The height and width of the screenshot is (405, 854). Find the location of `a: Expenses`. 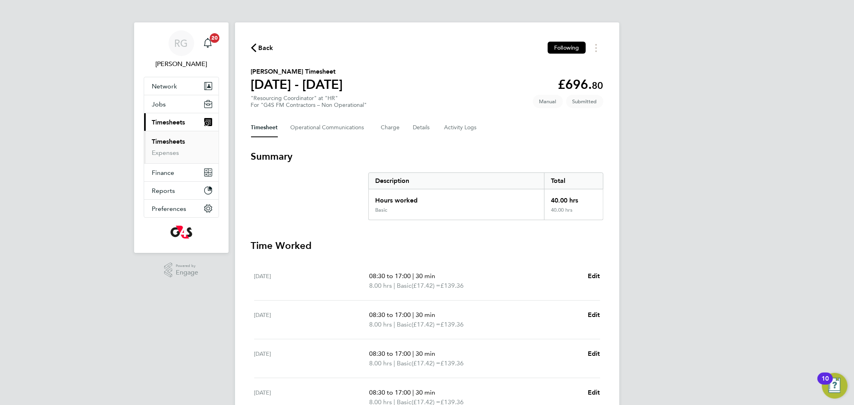

a: Expenses is located at coordinates (166, 152).